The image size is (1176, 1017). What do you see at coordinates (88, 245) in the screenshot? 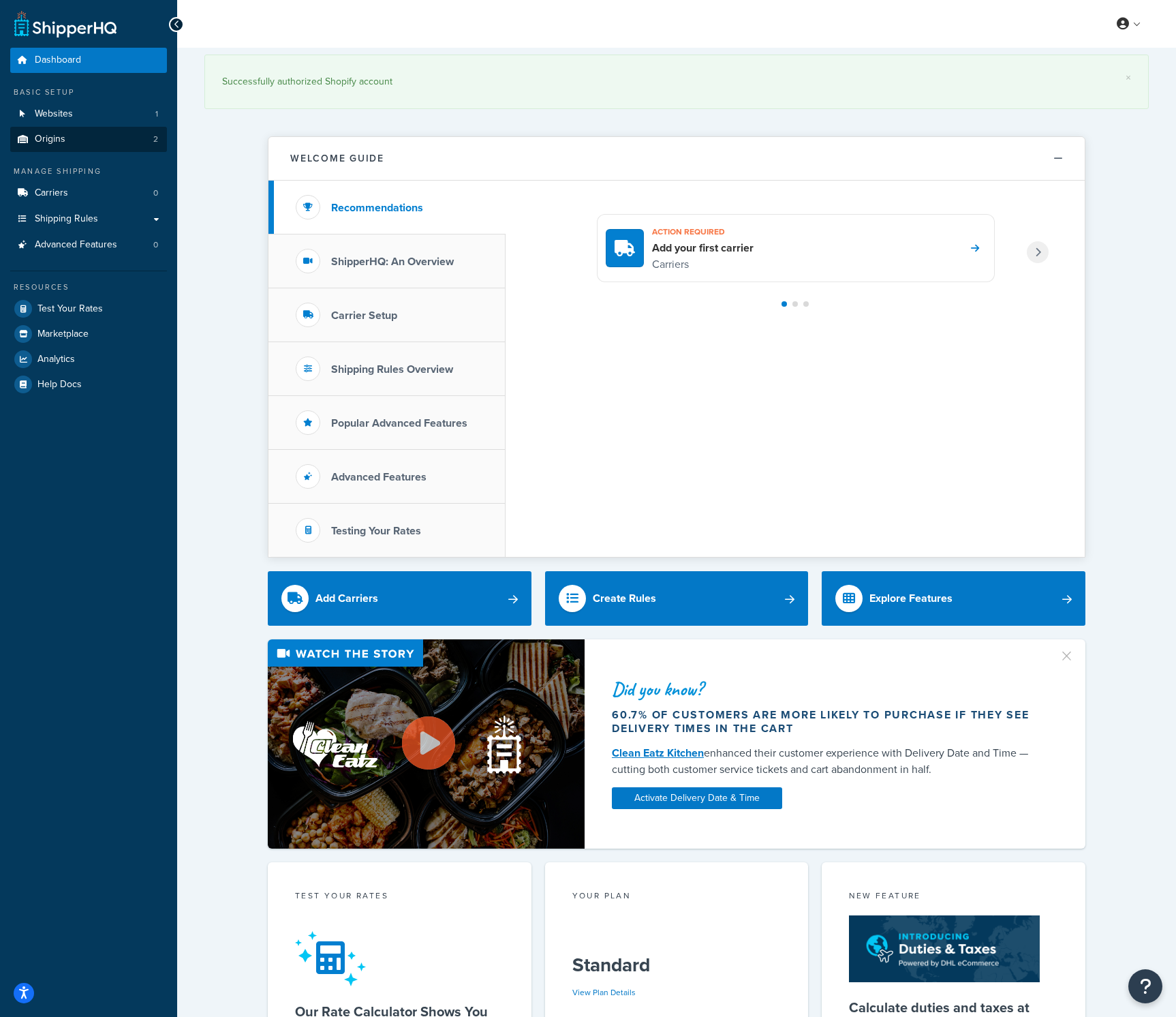
I see `a: Advanced Features0` at bounding box center [88, 245].